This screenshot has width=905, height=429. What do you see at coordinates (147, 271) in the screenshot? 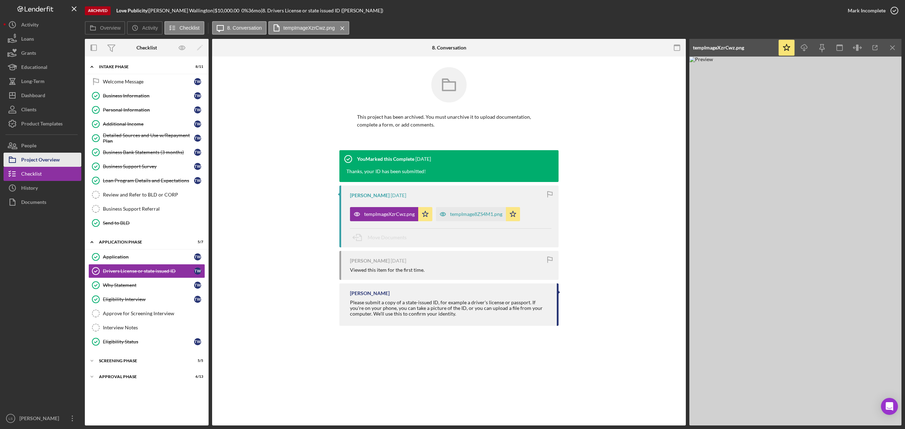
I see `a: Drivers License or state issued IDTW` at bounding box center [147, 271].